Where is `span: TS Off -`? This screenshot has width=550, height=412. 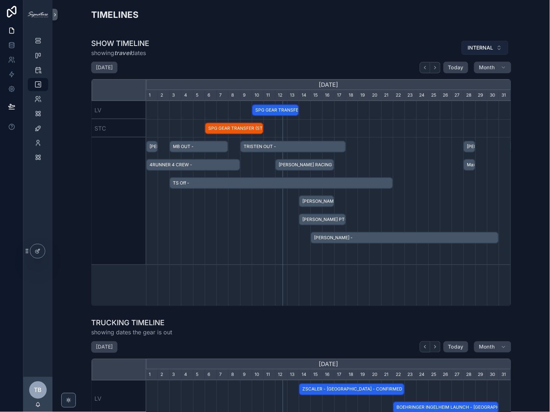 span: TS Off - is located at coordinates (281, 183).